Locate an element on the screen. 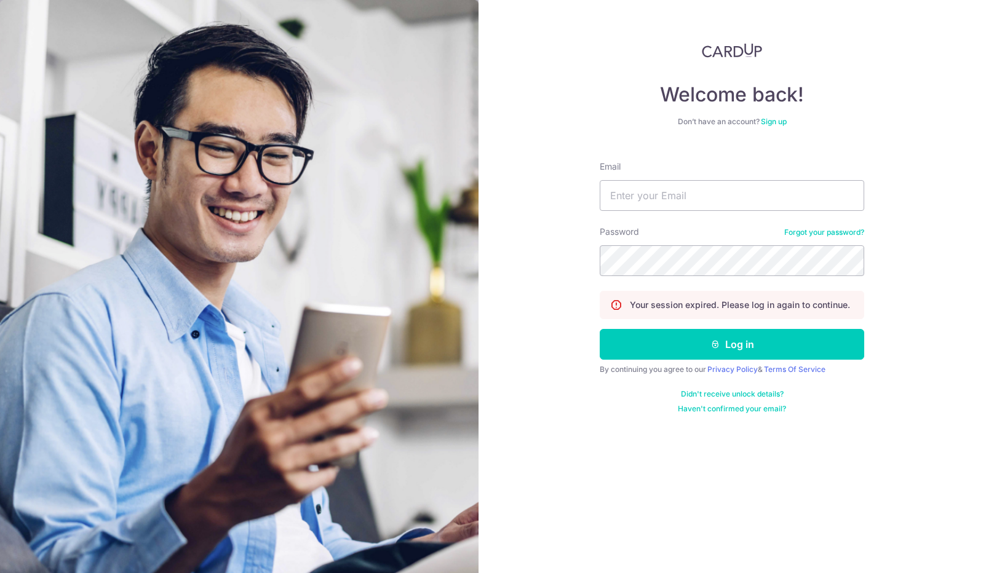 The width and height of the screenshot is (986, 573). a: Privacy Policy is located at coordinates (733, 369).